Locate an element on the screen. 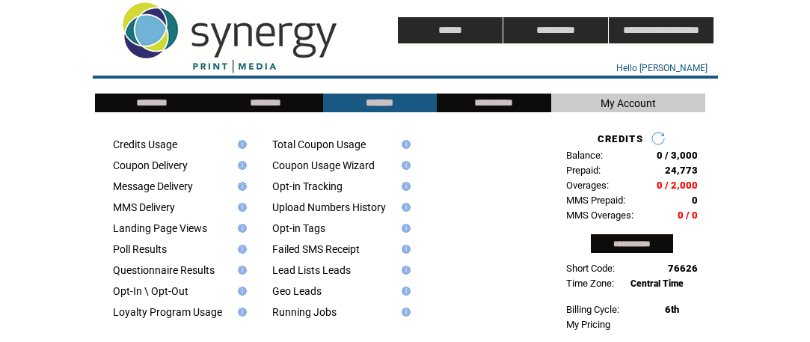 This screenshot has height=342, width=810. span: Balance: is located at coordinates (584, 155).